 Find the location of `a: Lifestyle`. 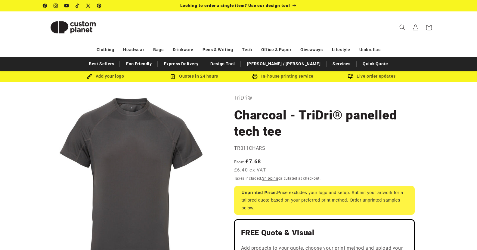

a: Lifestyle is located at coordinates (341, 50).